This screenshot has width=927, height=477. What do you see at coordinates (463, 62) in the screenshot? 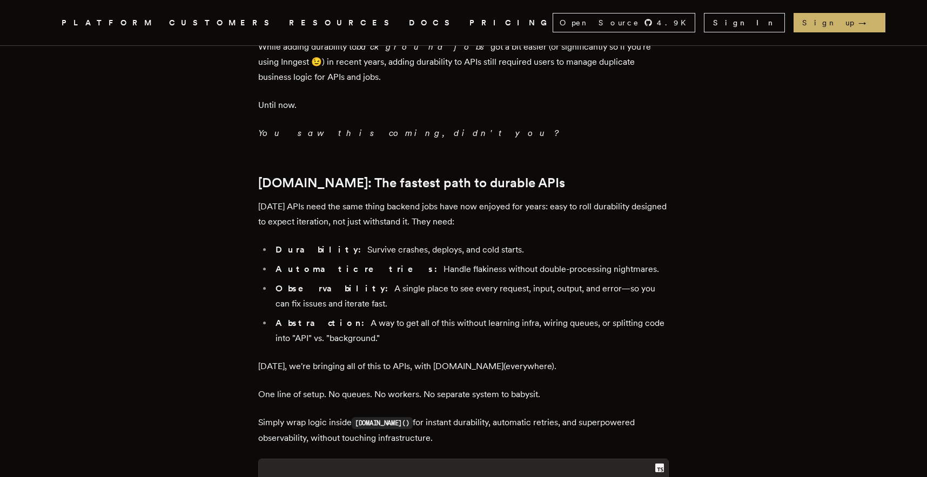
I see `p: While adding durability to got a bit easier (or significantly so if you're using Inngest 😉) in re...` at bounding box center [463, 62].